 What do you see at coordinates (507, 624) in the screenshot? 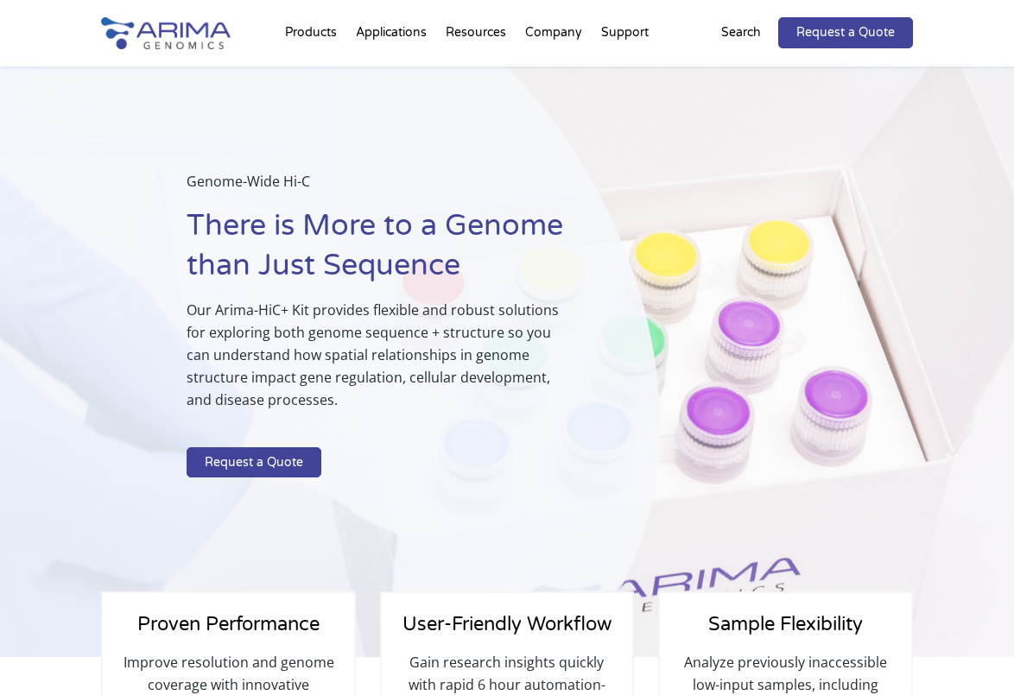
I see `span: User-Friendly Workflow` at bounding box center [507, 624].